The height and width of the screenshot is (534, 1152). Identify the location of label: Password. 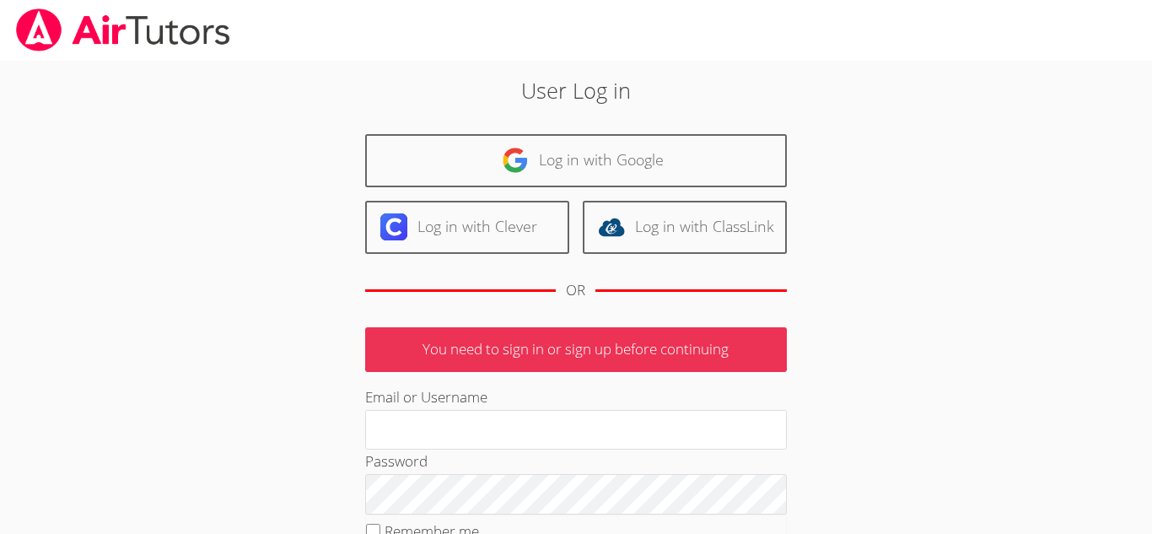
(396, 460).